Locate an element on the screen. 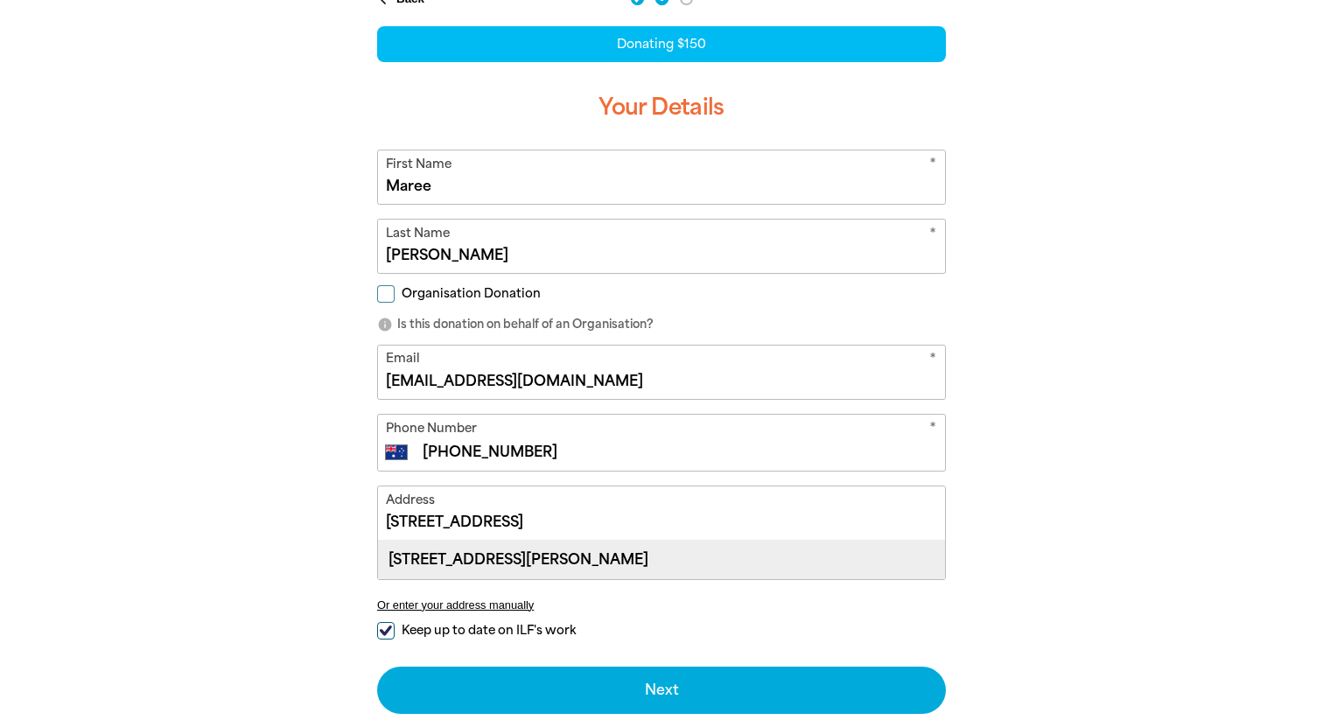  span: Organisation Donation is located at coordinates (471, 293).